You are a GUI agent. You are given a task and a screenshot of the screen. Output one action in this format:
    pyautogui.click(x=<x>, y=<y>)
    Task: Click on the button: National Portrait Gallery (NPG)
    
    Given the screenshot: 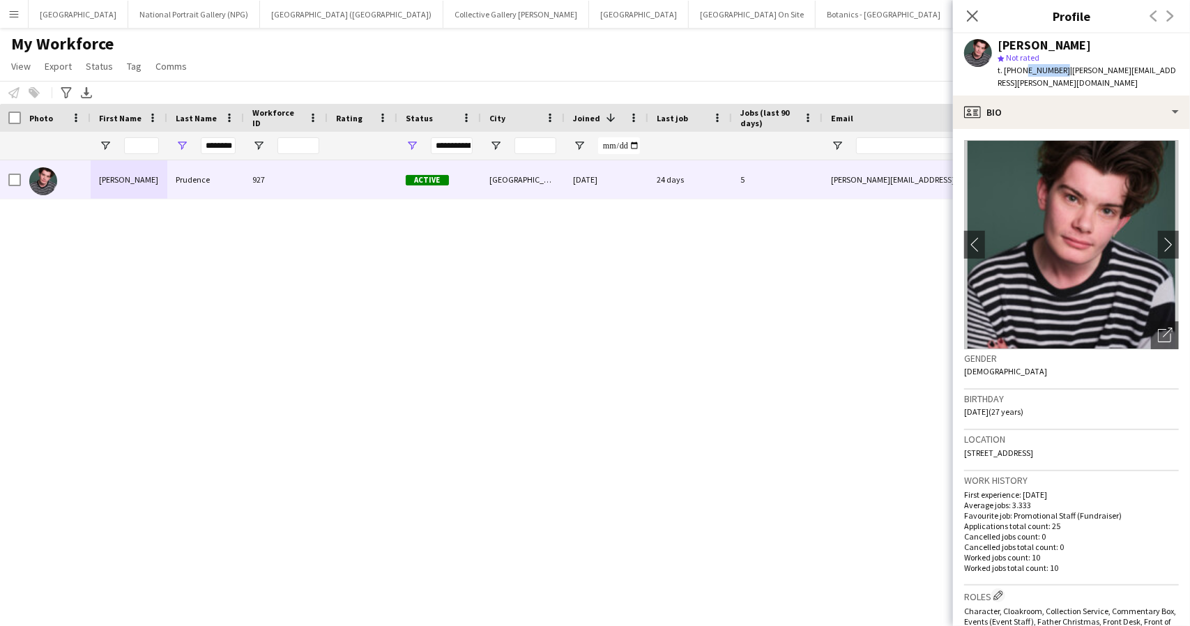 What is the action you would take?
    pyautogui.click(x=194, y=14)
    